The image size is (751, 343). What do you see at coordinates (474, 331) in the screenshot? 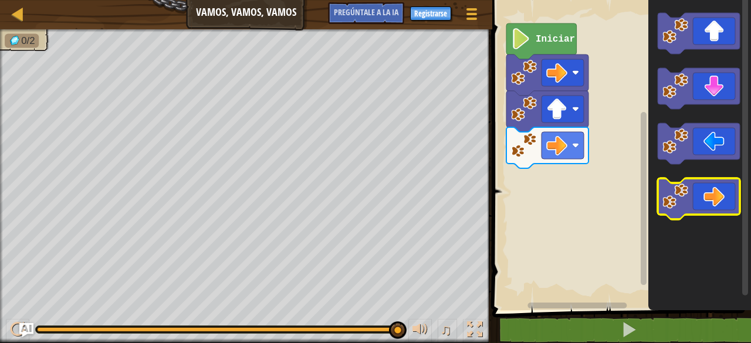
I see `button: Alternativa pantalla completa.` at bounding box center [474, 331].